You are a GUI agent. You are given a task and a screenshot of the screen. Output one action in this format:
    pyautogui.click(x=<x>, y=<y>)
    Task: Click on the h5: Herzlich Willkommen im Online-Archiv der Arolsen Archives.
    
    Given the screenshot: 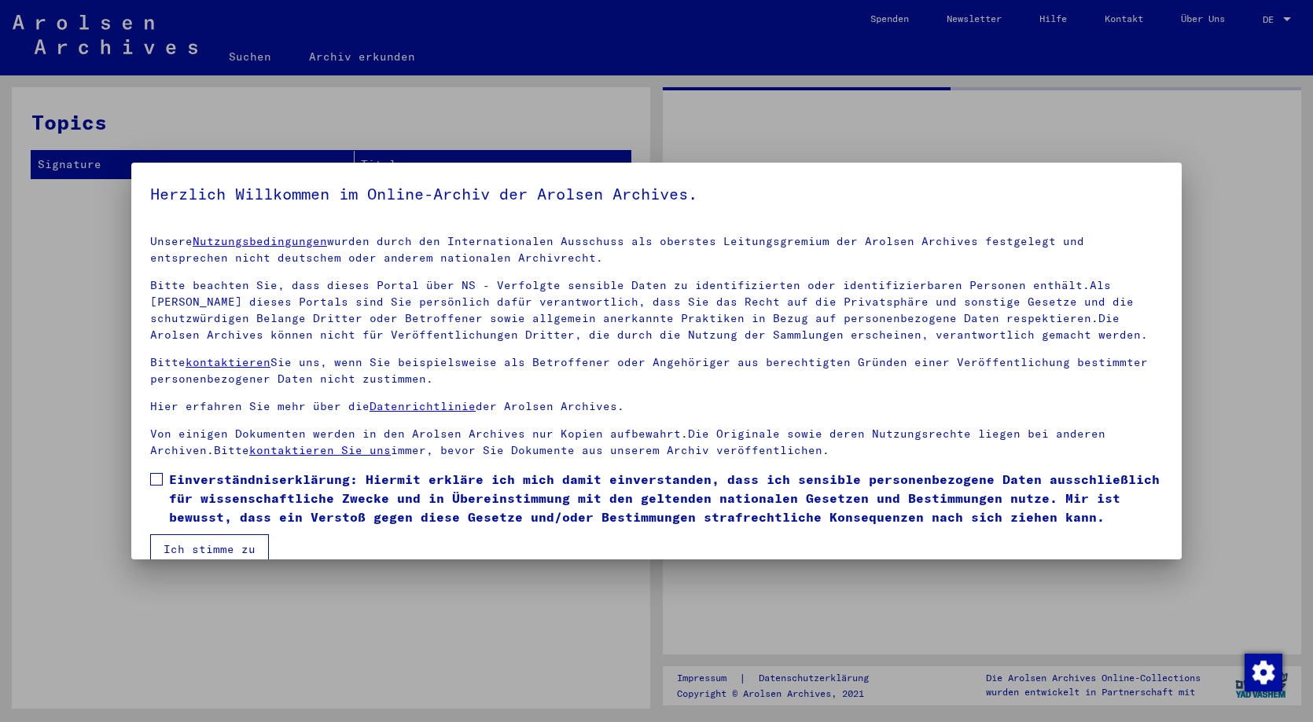 What is the action you would take?
    pyautogui.click(x=656, y=194)
    